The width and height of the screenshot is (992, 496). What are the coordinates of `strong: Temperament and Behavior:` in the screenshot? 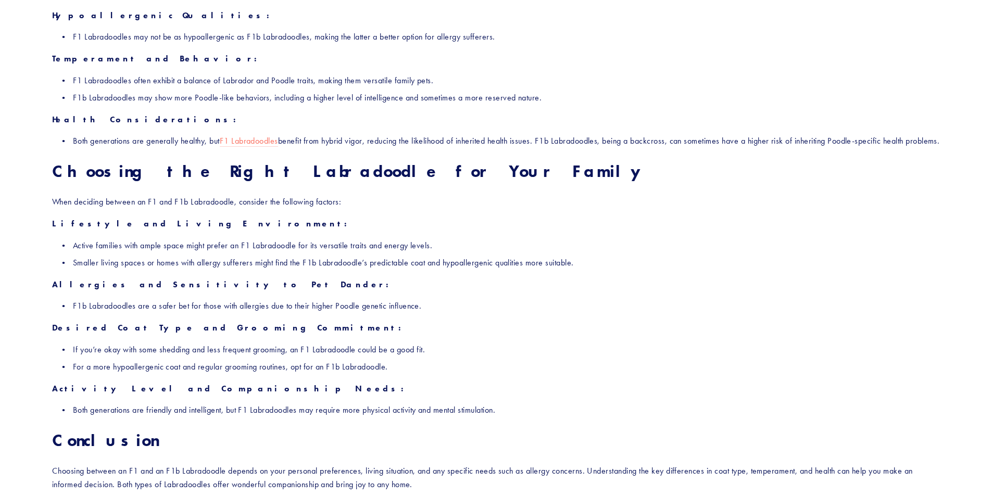 It's located at (158, 58).